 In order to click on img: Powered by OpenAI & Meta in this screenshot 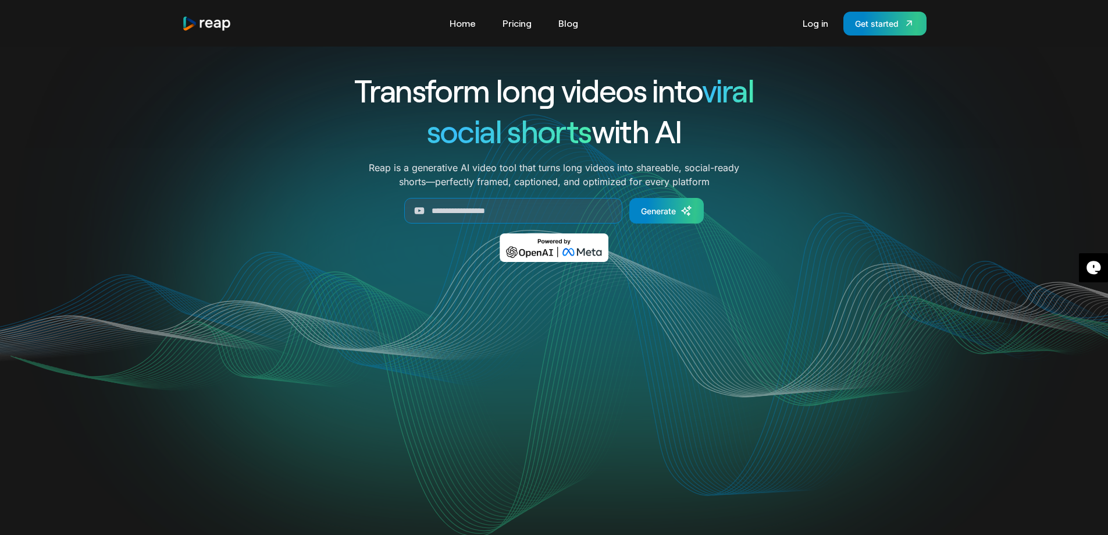, I will do `click(554, 247)`.